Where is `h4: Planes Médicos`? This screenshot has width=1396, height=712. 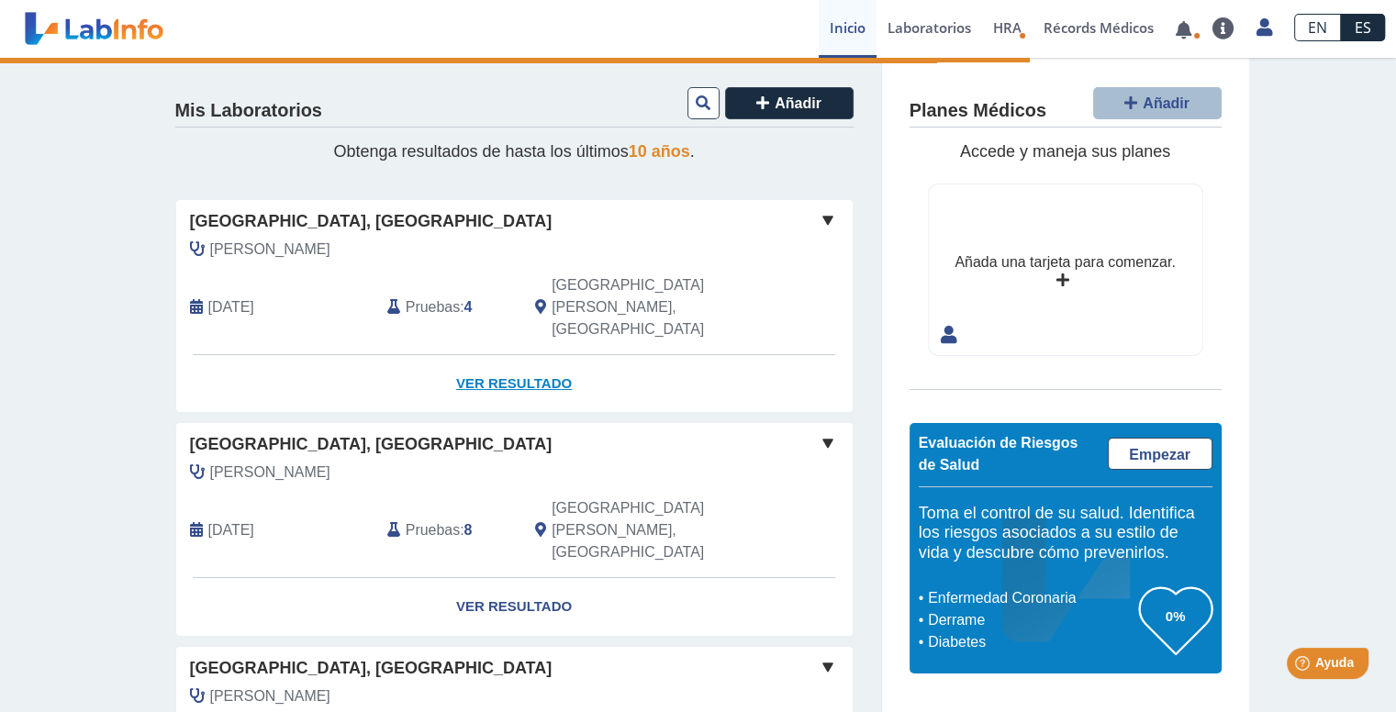
h4: Planes Médicos is located at coordinates (977, 111).